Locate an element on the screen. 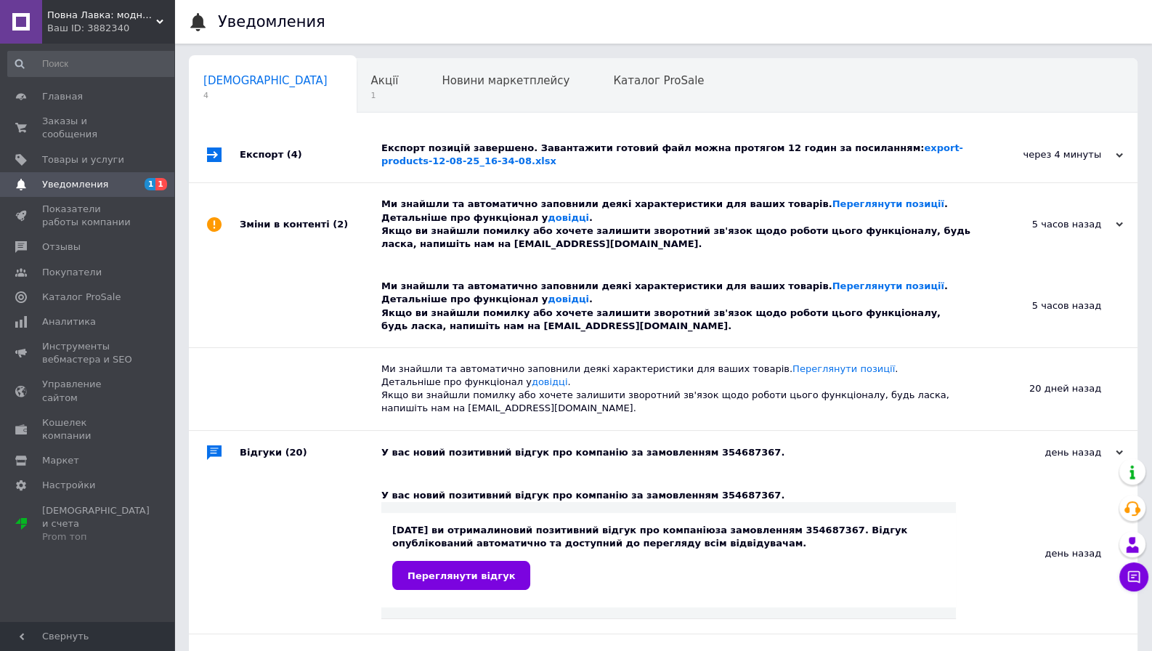 Image resolution: width=1152 pixels, height=651 pixels. span: Главная is located at coordinates (62, 97).